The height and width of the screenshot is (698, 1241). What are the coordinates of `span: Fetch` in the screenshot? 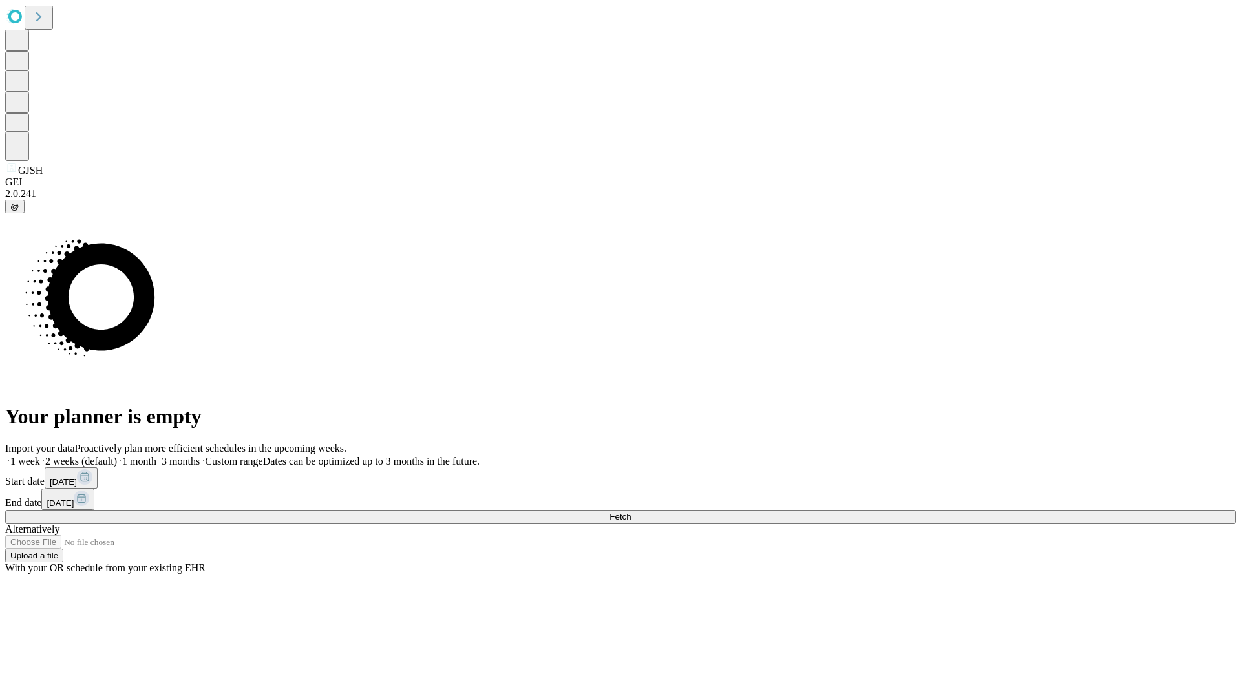 It's located at (620, 517).